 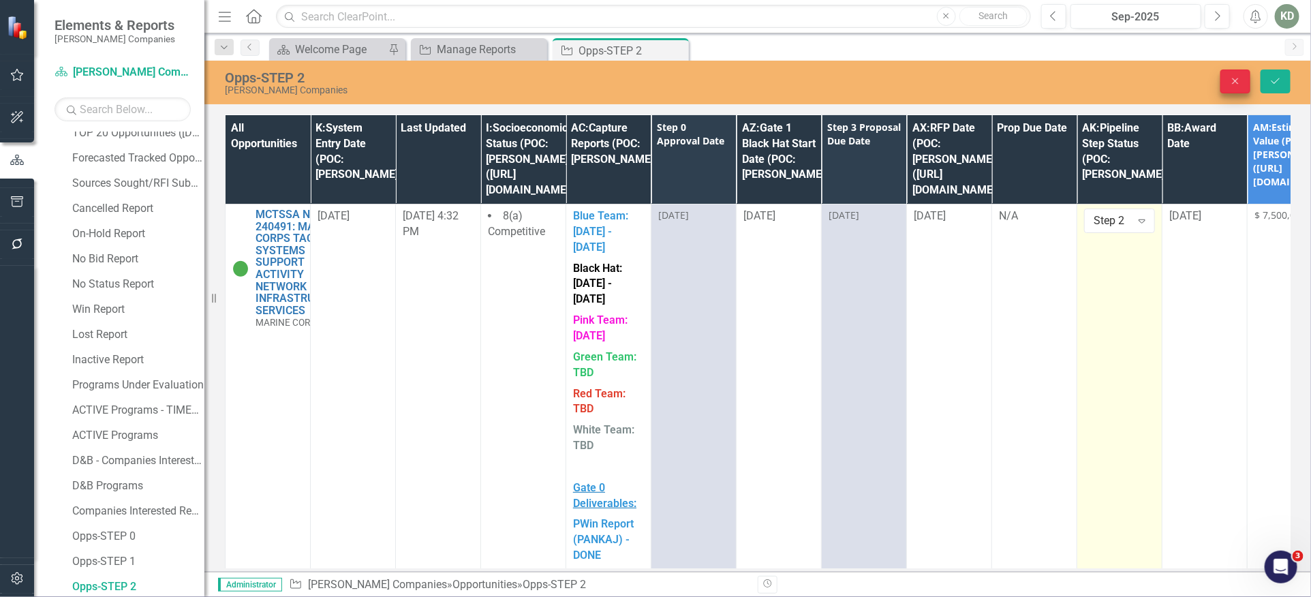 What do you see at coordinates (1136, 16) in the screenshot?
I see `button: Sep-2025` at bounding box center [1136, 16].